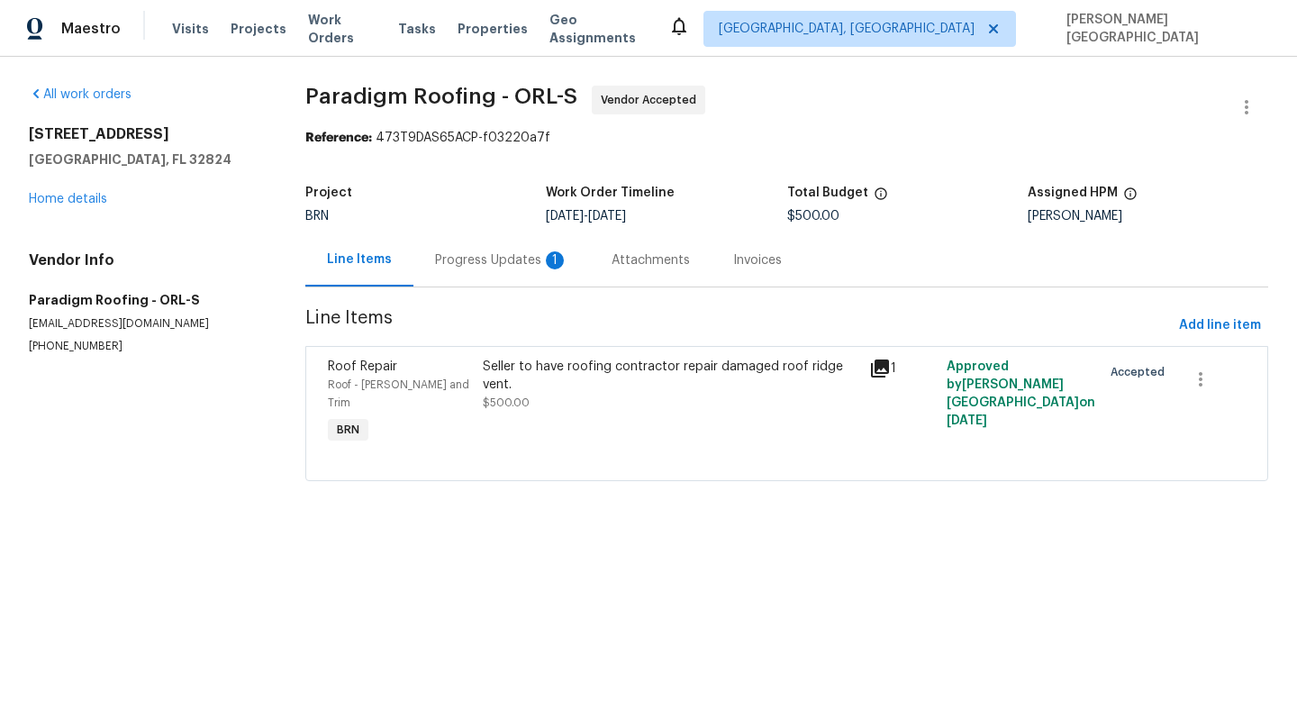 The width and height of the screenshot is (1297, 710). What do you see at coordinates (441, 96) in the screenshot?
I see `span: Paradigm Roofing - ORL-S` at bounding box center [441, 96].